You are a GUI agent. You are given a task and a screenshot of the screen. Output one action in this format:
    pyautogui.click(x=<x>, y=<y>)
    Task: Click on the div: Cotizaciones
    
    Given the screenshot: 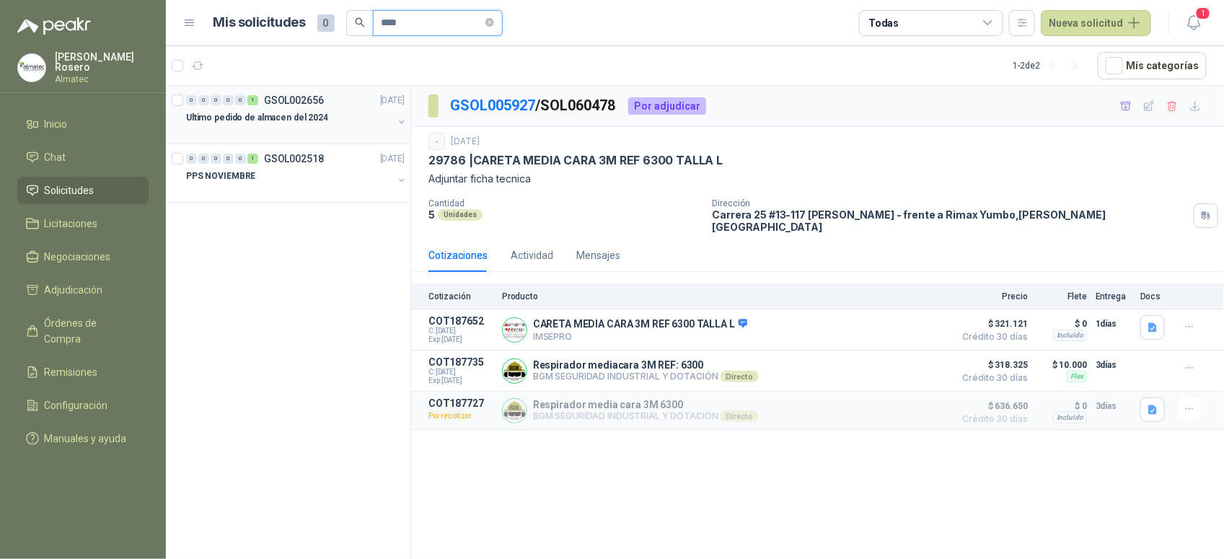 What is the action you would take?
    pyautogui.click(x=458, y=255)
    